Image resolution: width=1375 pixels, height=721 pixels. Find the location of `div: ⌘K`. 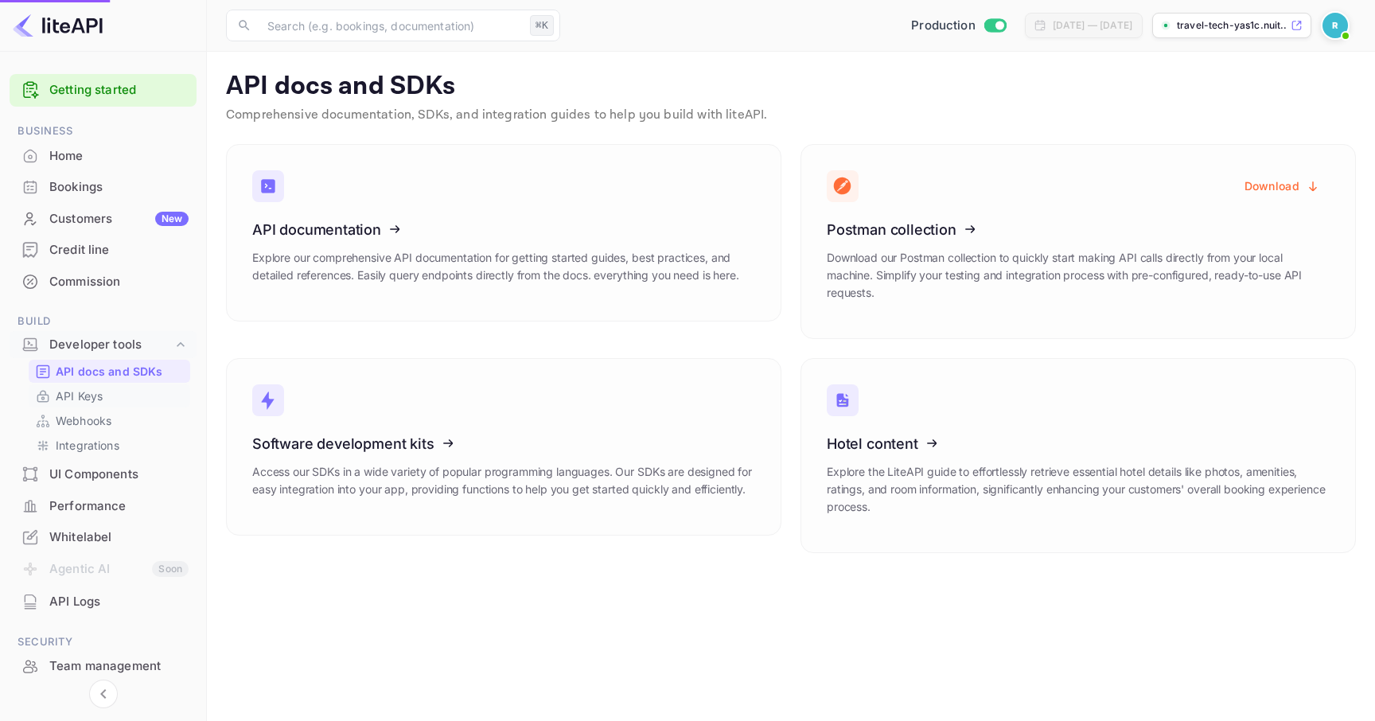

div: ⌘K is located at coordinates (542, 25).